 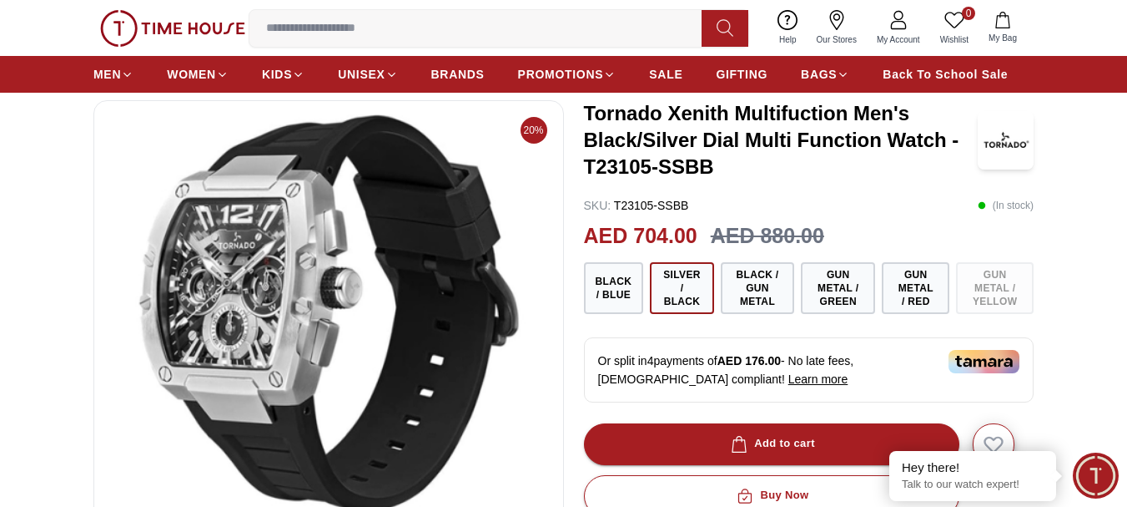 I want to click on span: Help, so click(x=788, y=39).